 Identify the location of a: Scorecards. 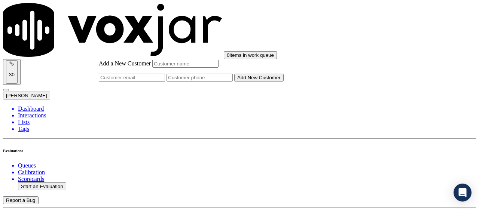
(247, 179).